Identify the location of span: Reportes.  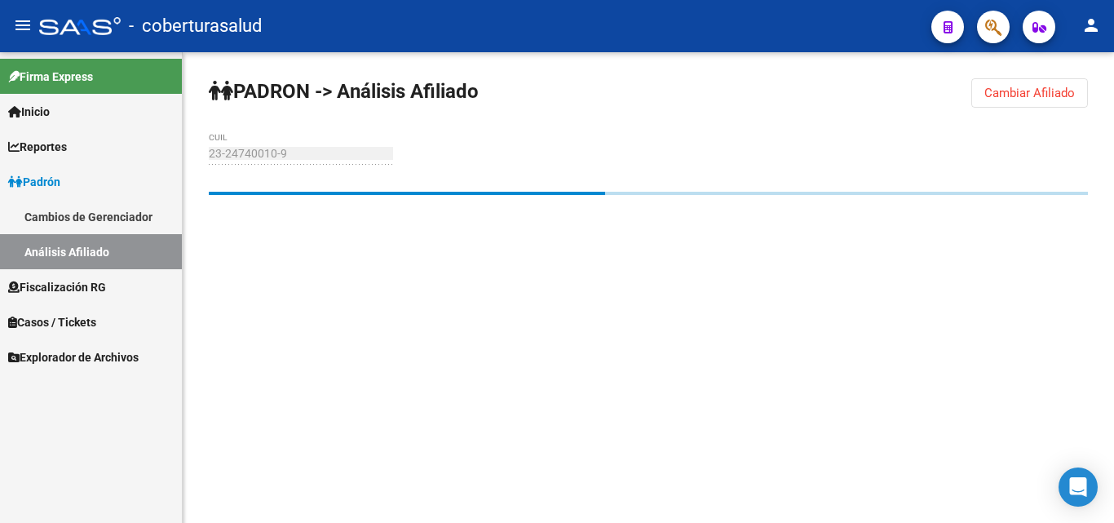
(38, 147).